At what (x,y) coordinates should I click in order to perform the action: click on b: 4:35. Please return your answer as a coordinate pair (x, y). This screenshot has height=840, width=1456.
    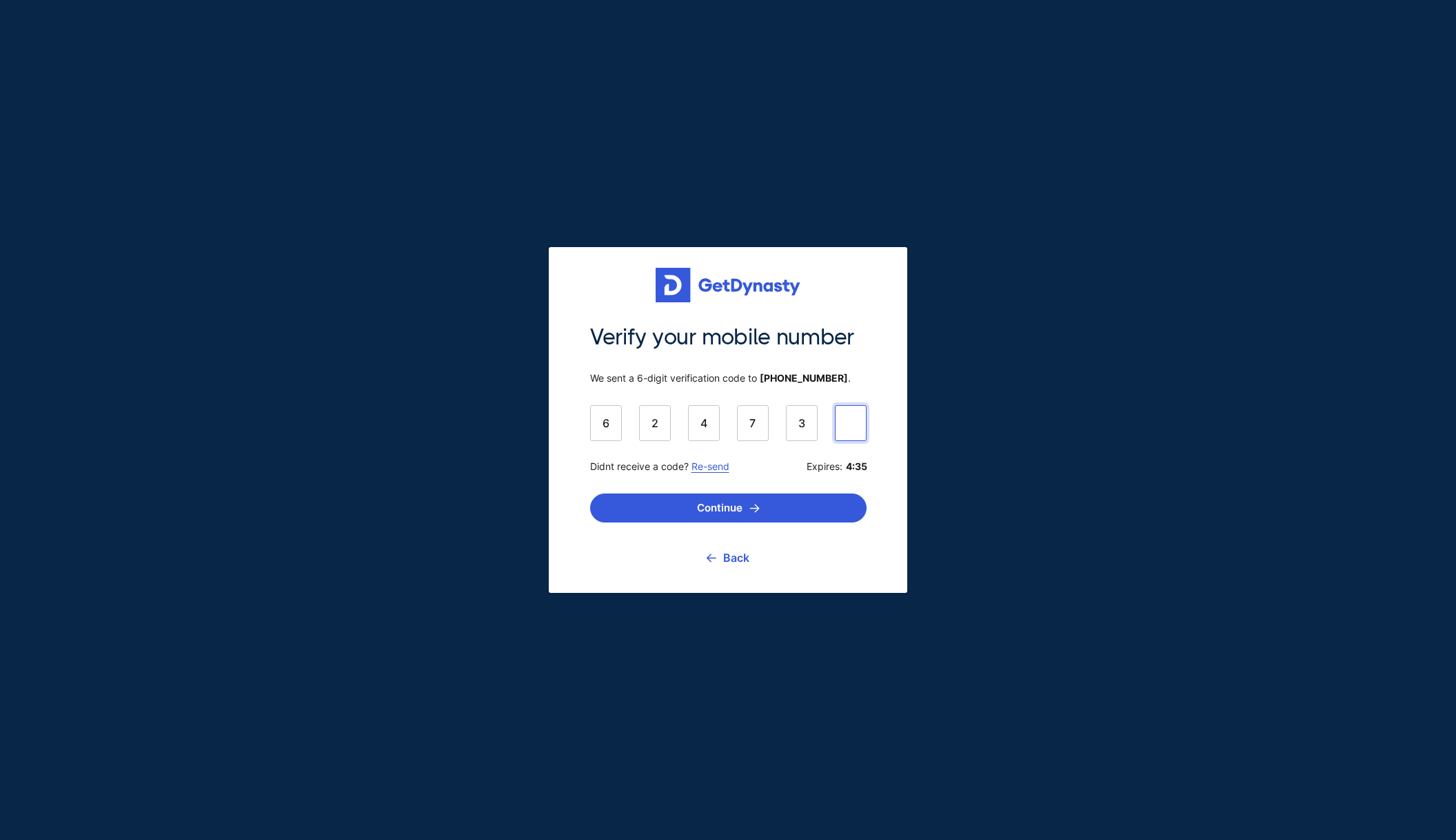
    Looking at the image, I should click on (856, 467).